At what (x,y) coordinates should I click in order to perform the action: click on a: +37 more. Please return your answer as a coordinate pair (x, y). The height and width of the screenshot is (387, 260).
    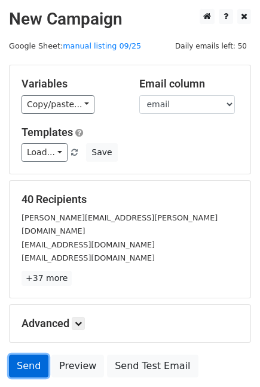
    Looking at the image, I should click on (47, 278).